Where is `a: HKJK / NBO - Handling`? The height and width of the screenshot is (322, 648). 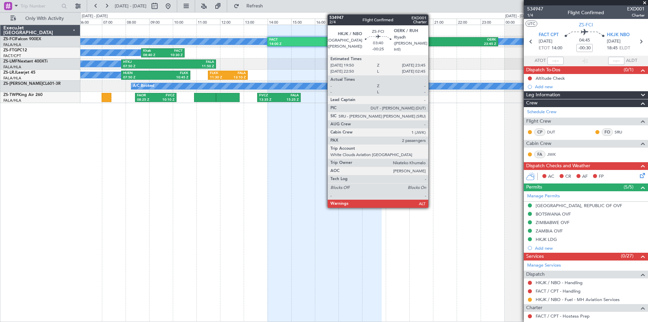 a: HKJK / NBO - Handling is located at coordinates (559, 282).